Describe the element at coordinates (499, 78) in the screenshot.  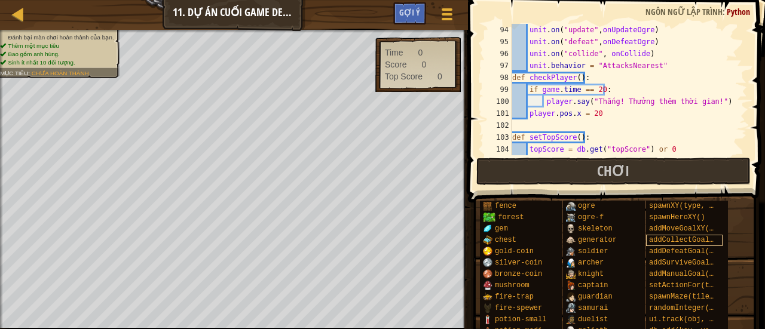
I see `div: 98` at that location.